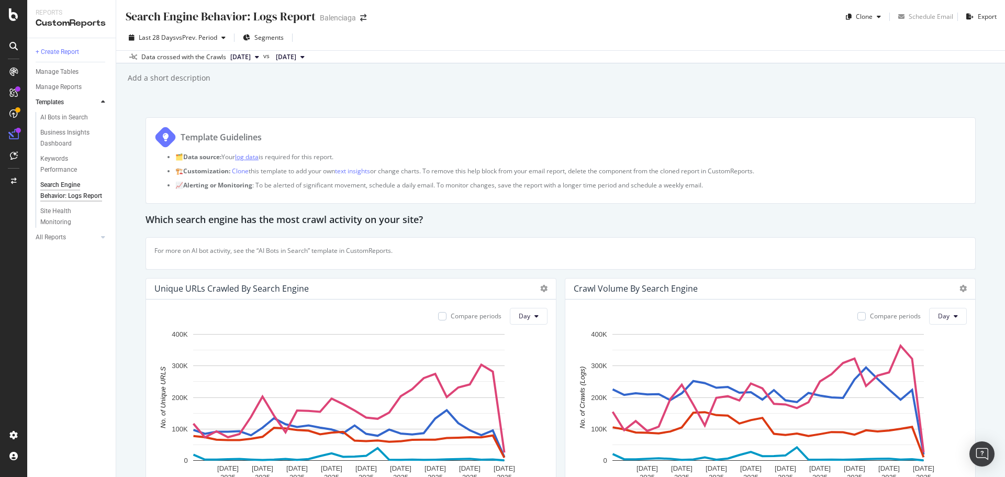 The height and width of the screenshot is (477, 1005). Describe the element at coordinates (582, 397) in the screenshot. I see `text: No. of Crawls (Logs)` at that location.